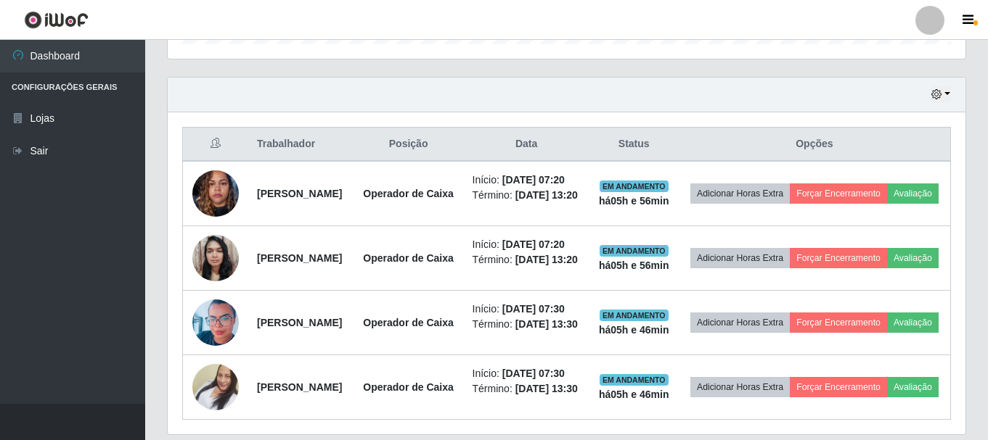 The height and width of the screenshot is (440, 988). What do you see at coordinates (814, 144) in the screenshot?
I see `th: Opções` at bounding box center [814, 144].